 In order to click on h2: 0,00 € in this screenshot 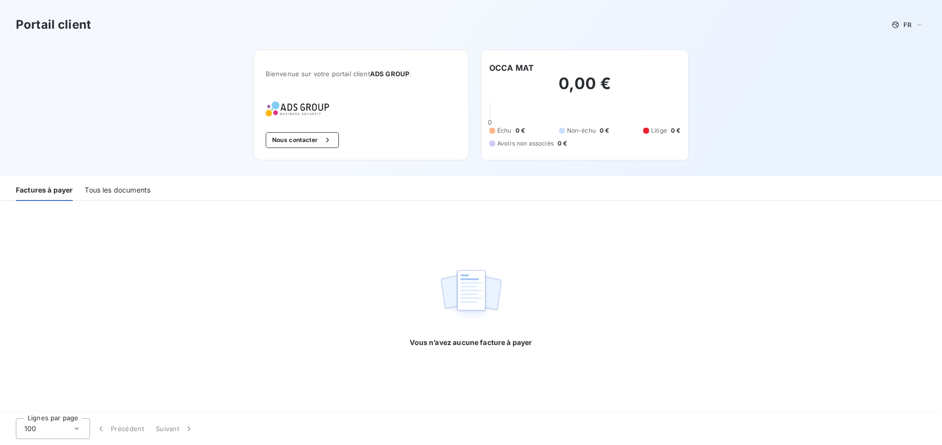, I will do `click(585, 89)`.